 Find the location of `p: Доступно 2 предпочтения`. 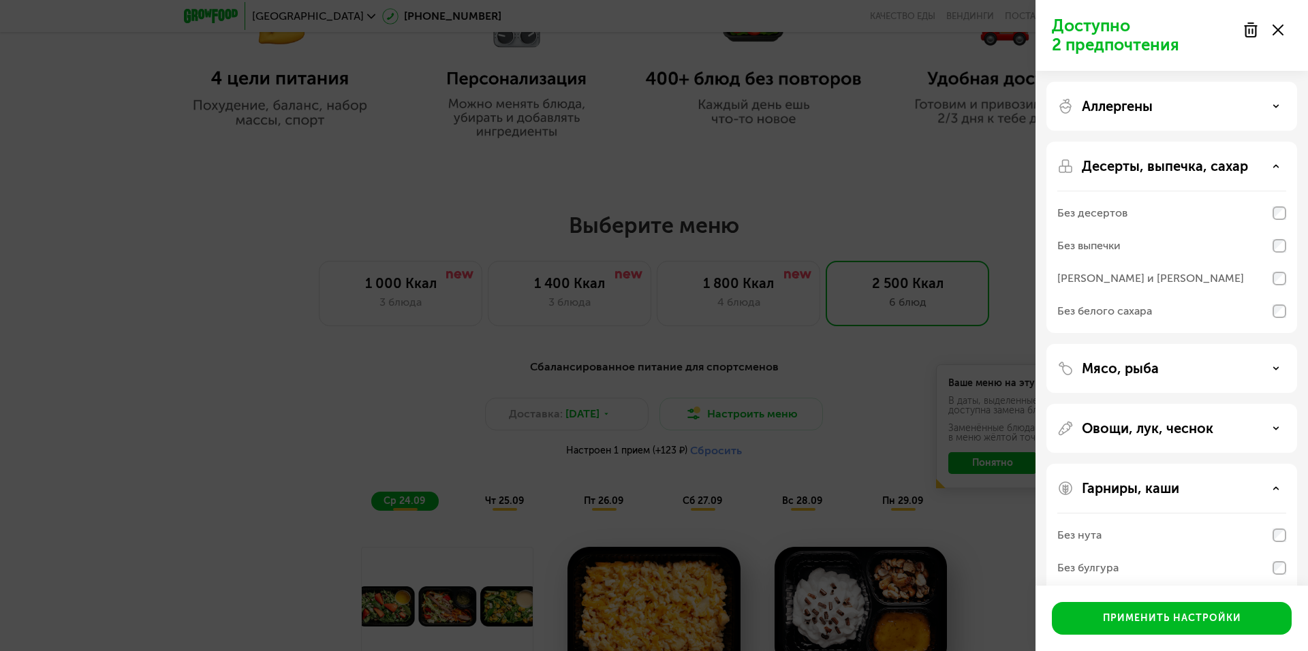

p: Доступно 2 предпочтения is located at coordinates (1143, 35).